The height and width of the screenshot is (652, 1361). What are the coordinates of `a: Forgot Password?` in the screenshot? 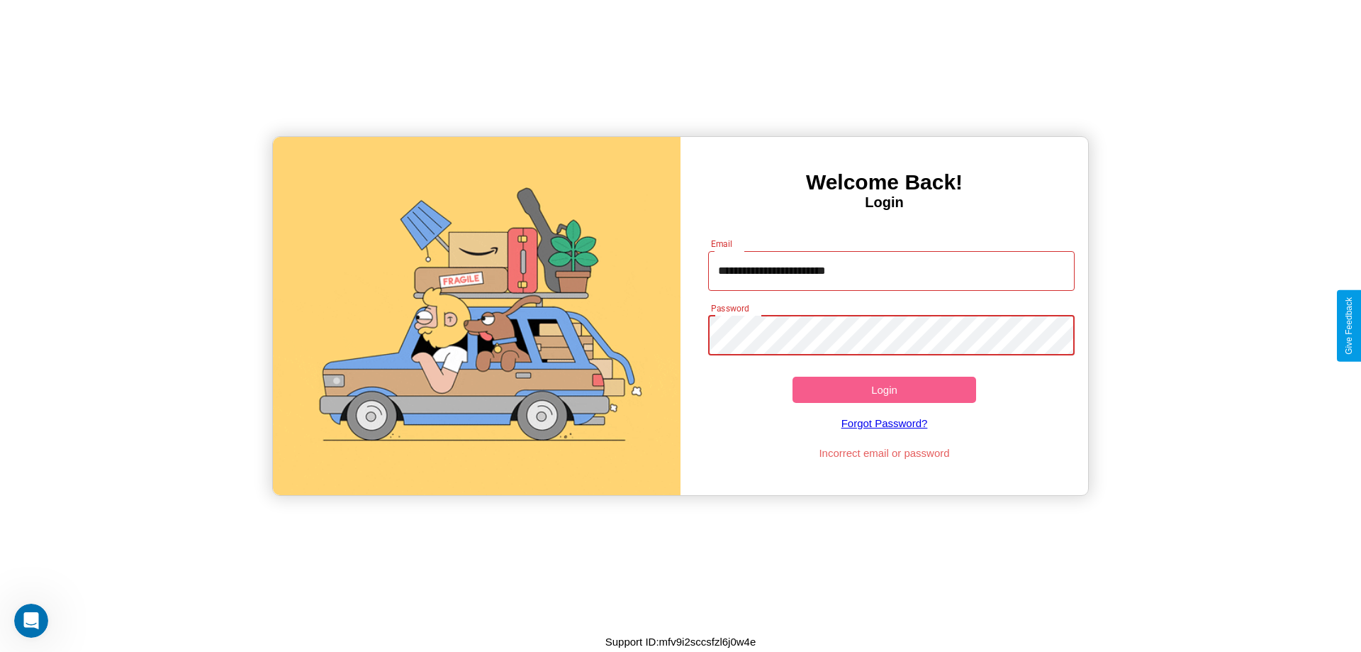 It's located at (885, 423).